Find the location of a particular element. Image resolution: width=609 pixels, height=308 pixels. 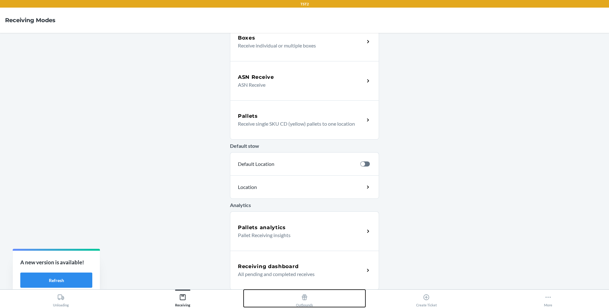

div: Outbounds is located at coordinates (304, 300).